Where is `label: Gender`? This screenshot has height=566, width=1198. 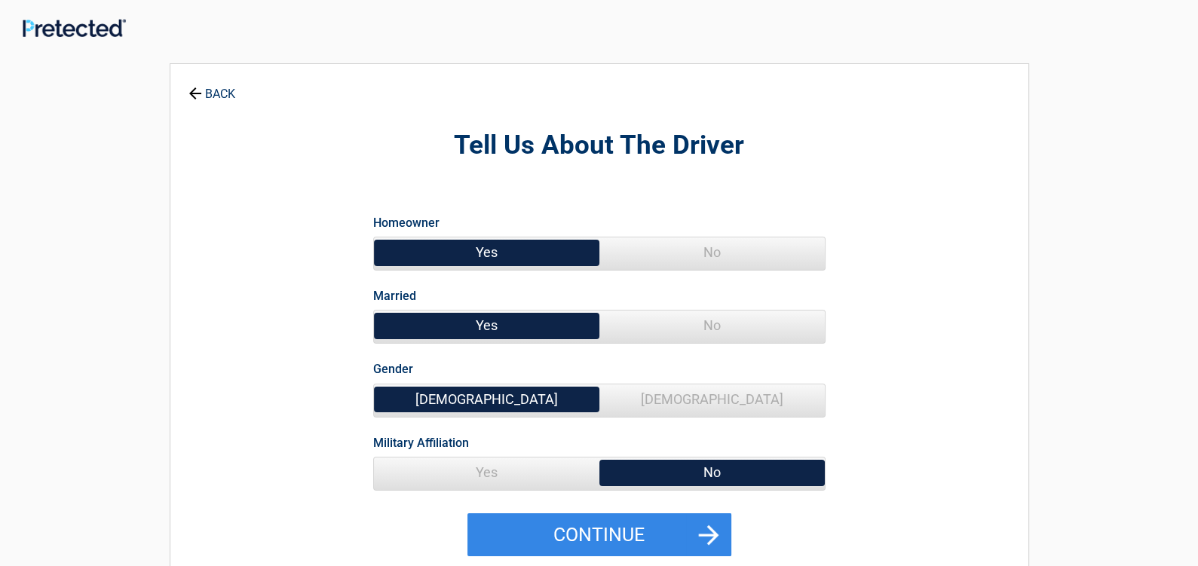
label: Gender is located at coordinates (393, 369).